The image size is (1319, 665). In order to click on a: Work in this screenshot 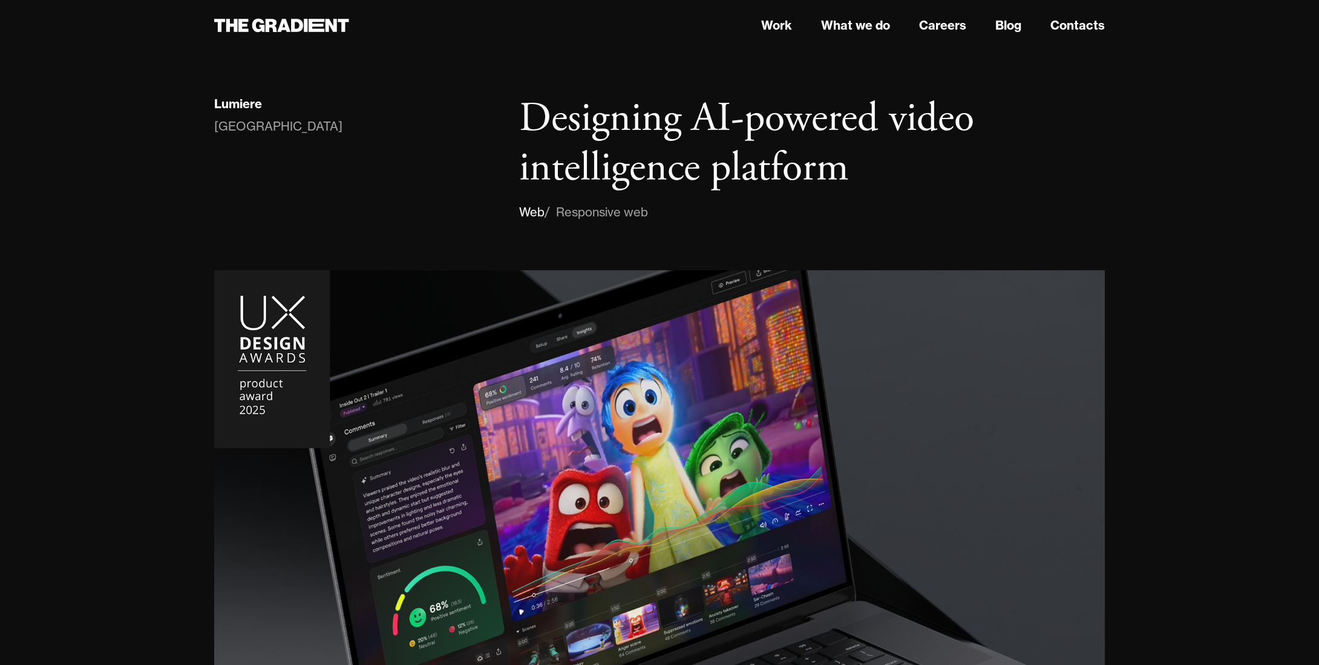, I will do `click(776, 25)`.